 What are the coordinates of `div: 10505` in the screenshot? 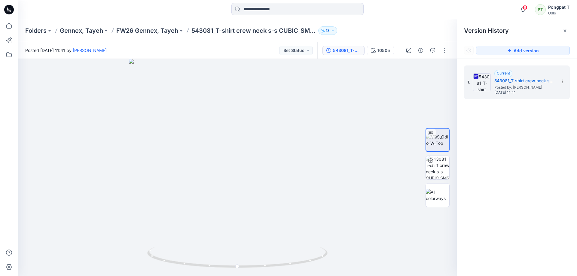 It's located at (384, 50).